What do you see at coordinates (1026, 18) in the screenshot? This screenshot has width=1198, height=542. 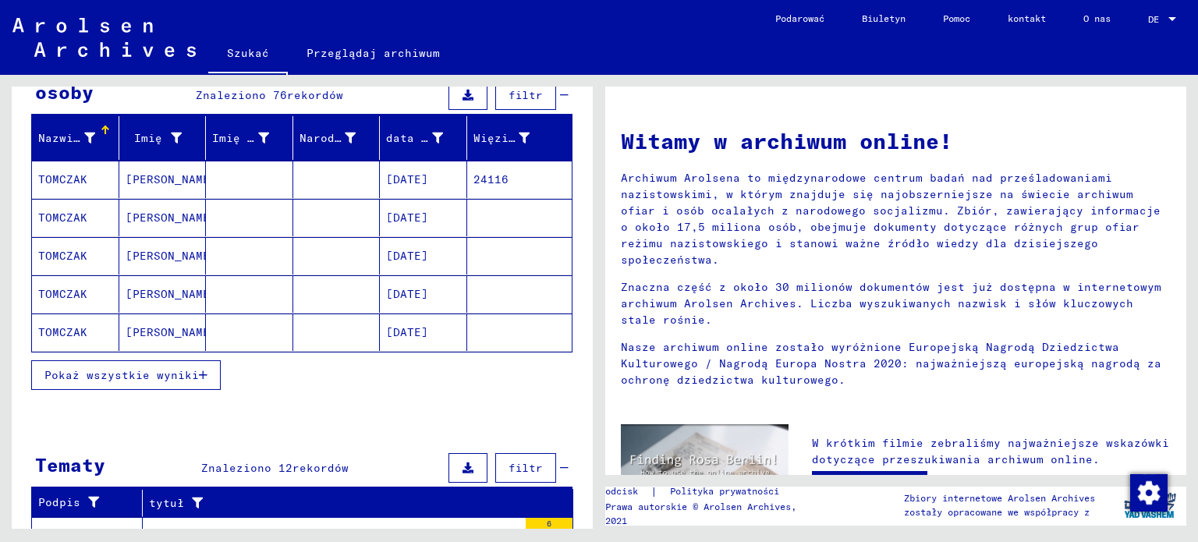 I see `font: kontakt` at bounding box center [1026, 18].